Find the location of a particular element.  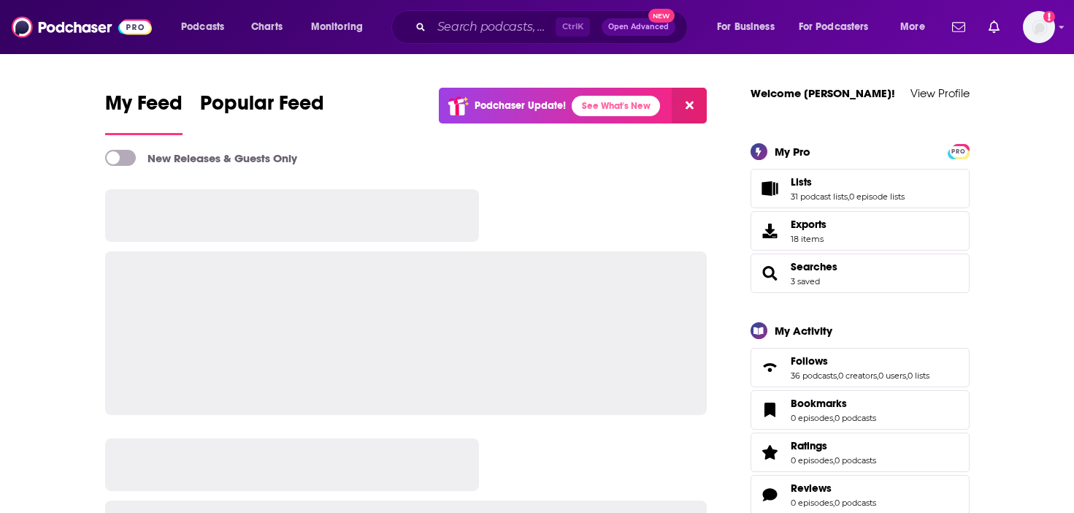

a: See What's New is located at coordinates (616, 106).